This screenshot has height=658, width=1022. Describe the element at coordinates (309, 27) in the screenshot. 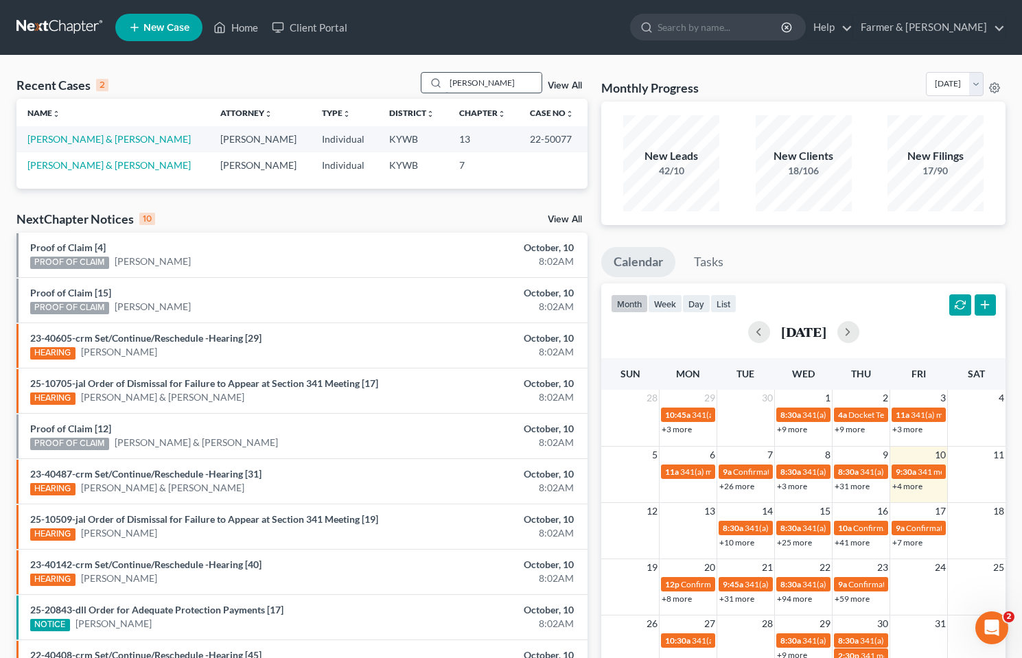

I see `a: Client Portal` at that location.